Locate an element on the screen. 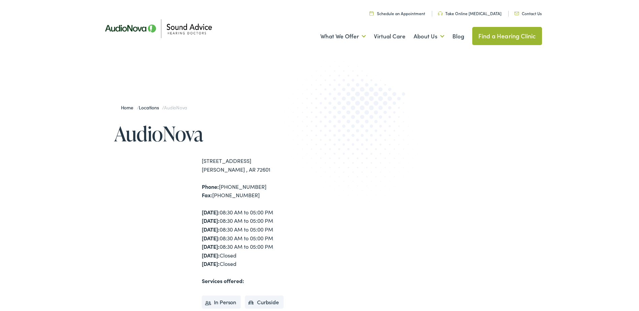 The image size is (639, 311). img: Icon representing mail communication in a unique green color, indicative of contact or communicat... is located at coordinates (517, 13).